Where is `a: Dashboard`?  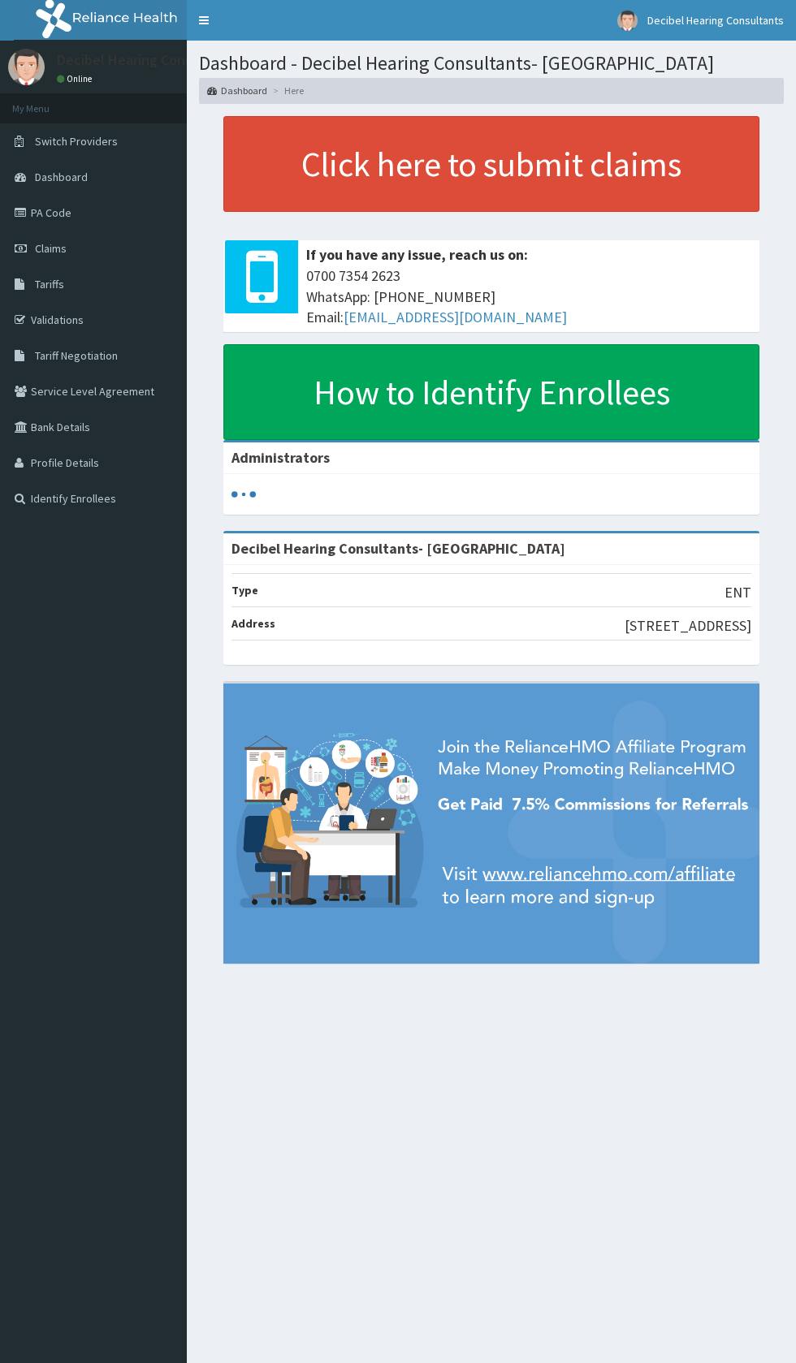
a: Dashboard is located at coordinates (237, 90).